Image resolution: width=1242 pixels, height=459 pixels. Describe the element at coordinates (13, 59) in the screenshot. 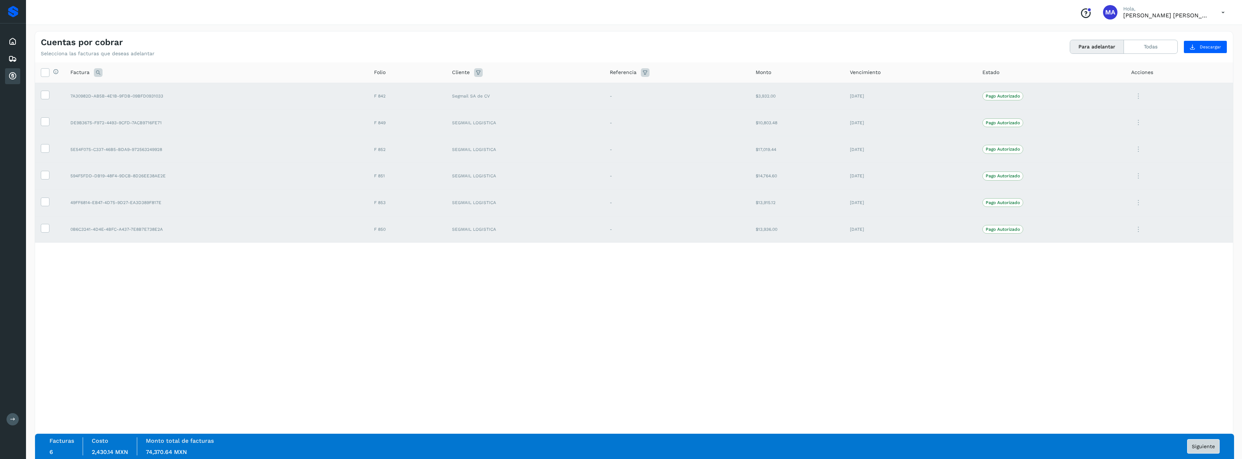

I see `div: Embarques` at that location.